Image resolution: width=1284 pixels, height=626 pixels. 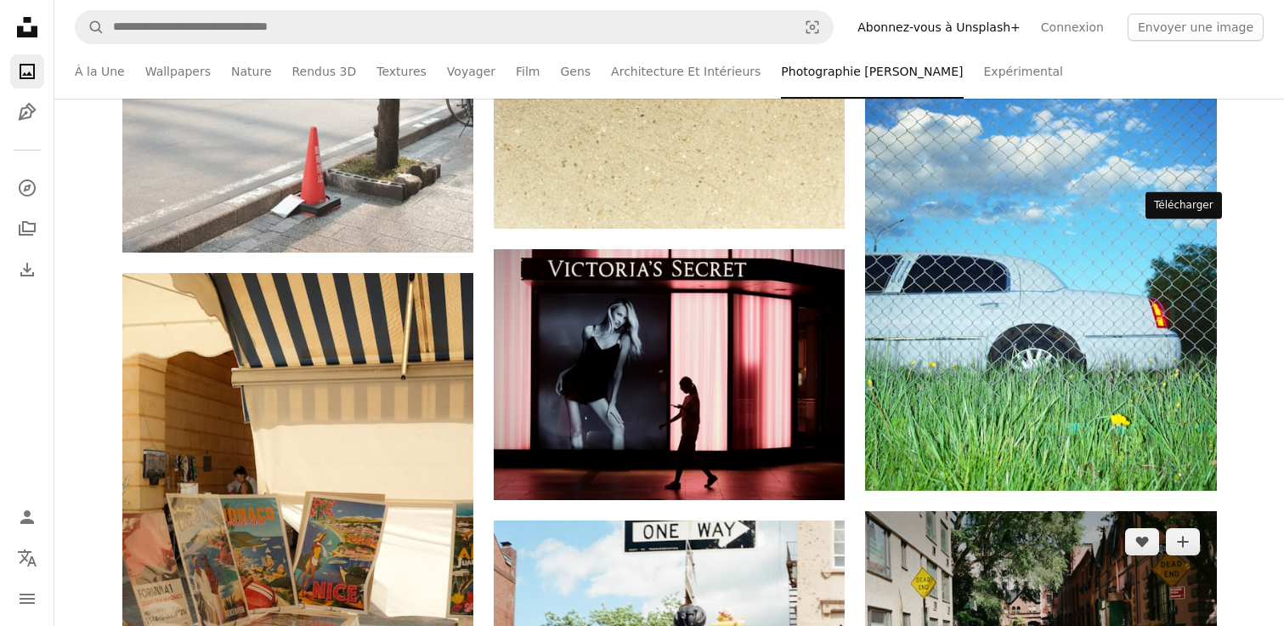 What do you see at coordinates (813, 27) in the screenshot?
I see `button: Recherche de visuels` at bounding box center [813, 27].